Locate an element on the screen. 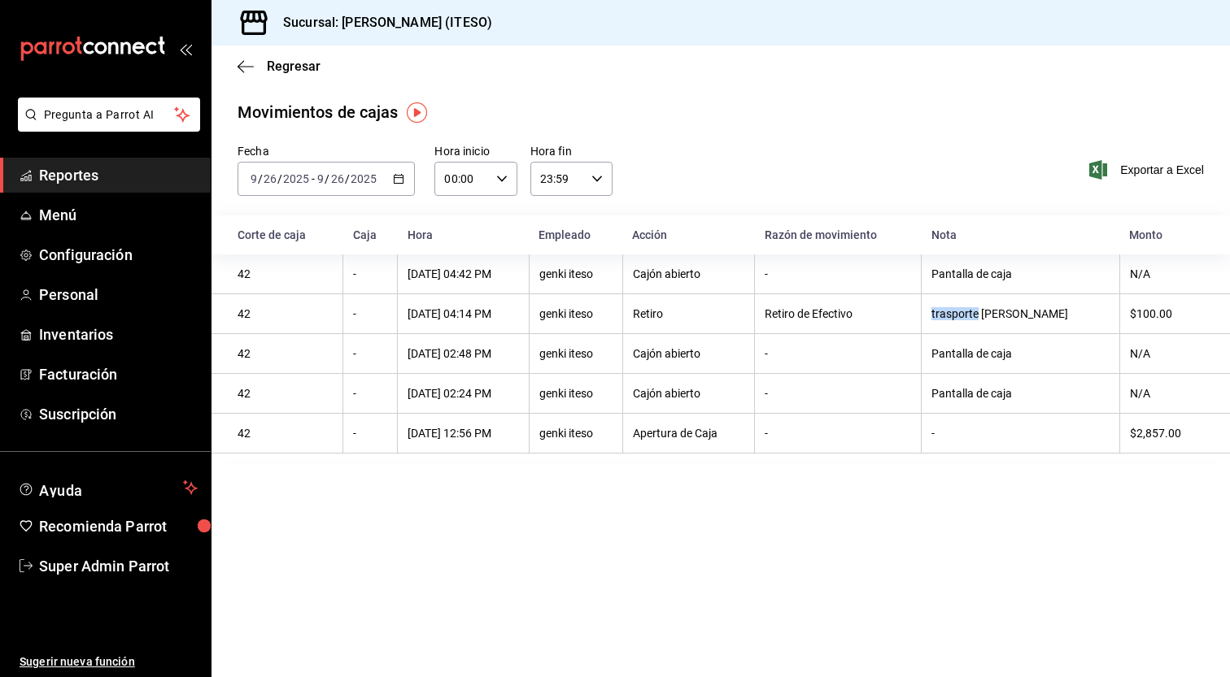 The image size is (1230, 677). div: Monto is located at coordinates (1166, 235).